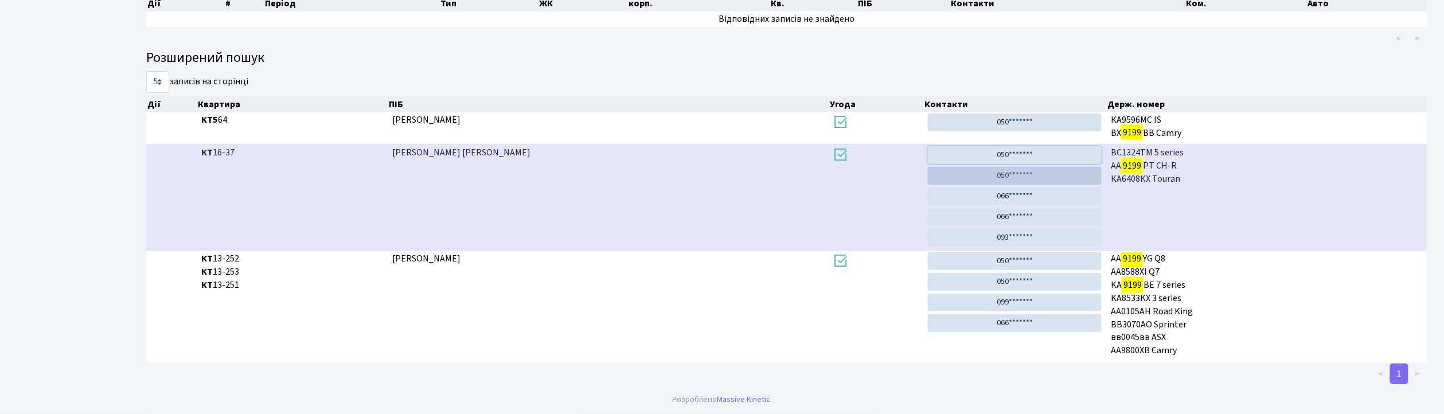 The width and height of the screenshot is (1444, 414). Describe the element at coordinates (1015, 104) in the screenshot. I see `th: Контакти` at that location.